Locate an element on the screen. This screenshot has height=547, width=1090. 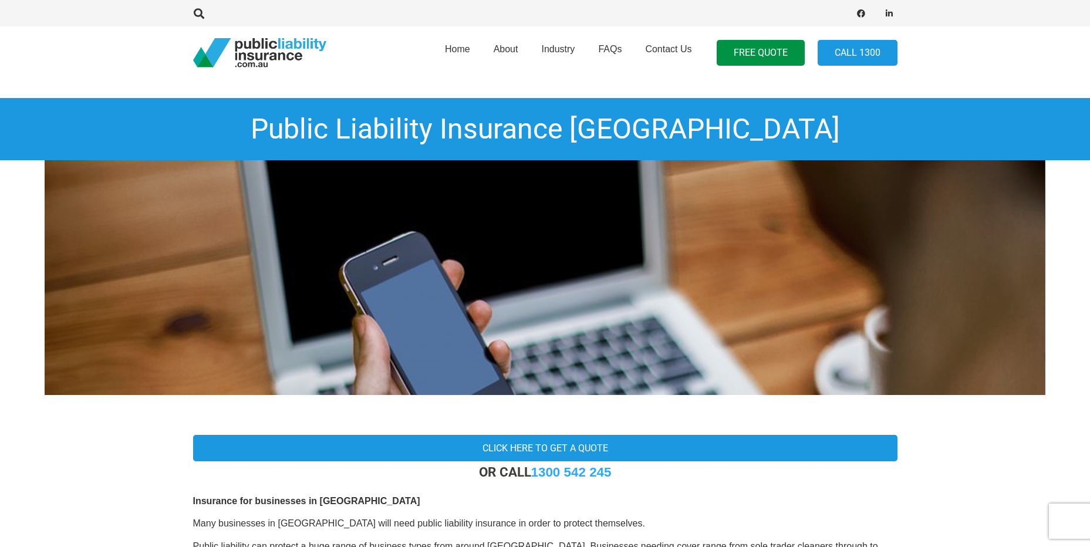
span: FAQs is located at coordinates (610, 49).